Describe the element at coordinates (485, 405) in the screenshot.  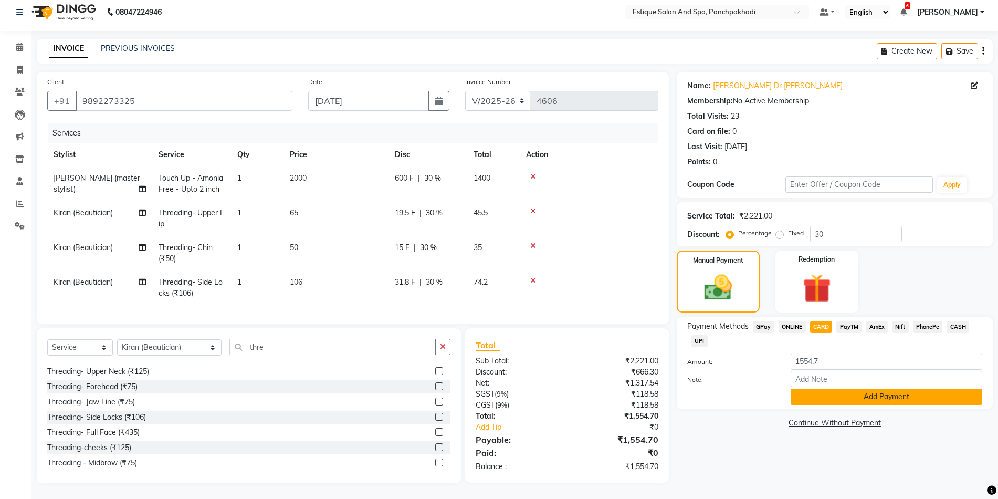
I see `span: CGST` at that location.